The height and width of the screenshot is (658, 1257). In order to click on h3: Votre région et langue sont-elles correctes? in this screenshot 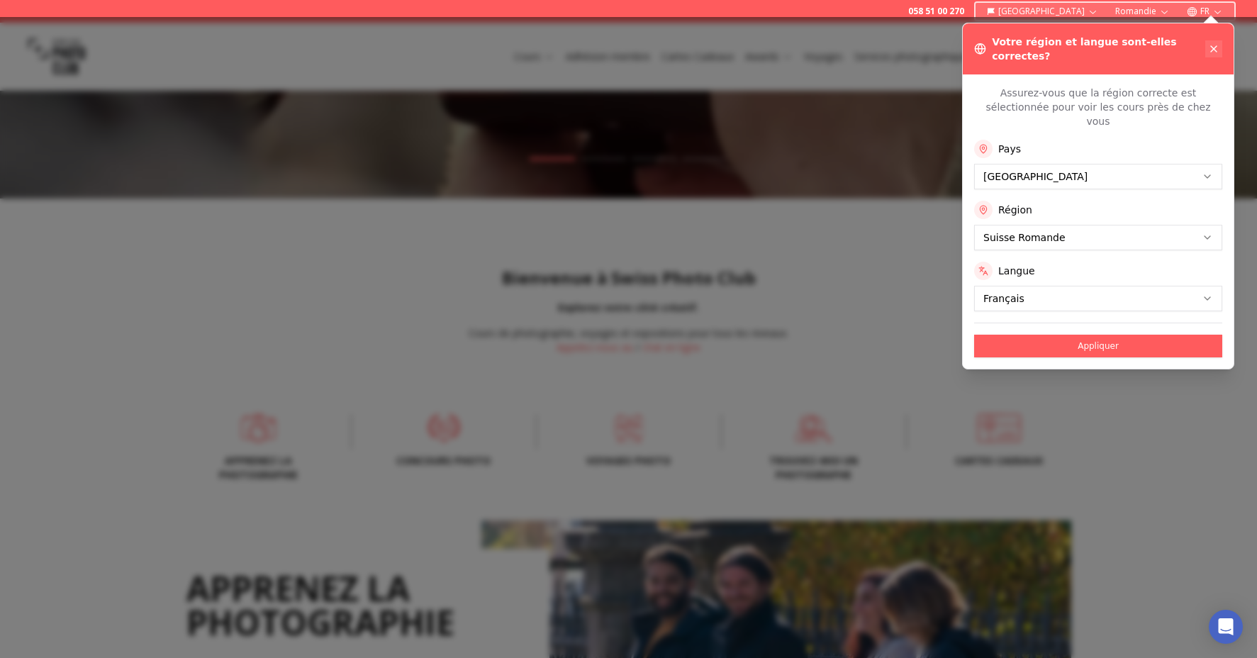, I will do `click(1098, 49)`.